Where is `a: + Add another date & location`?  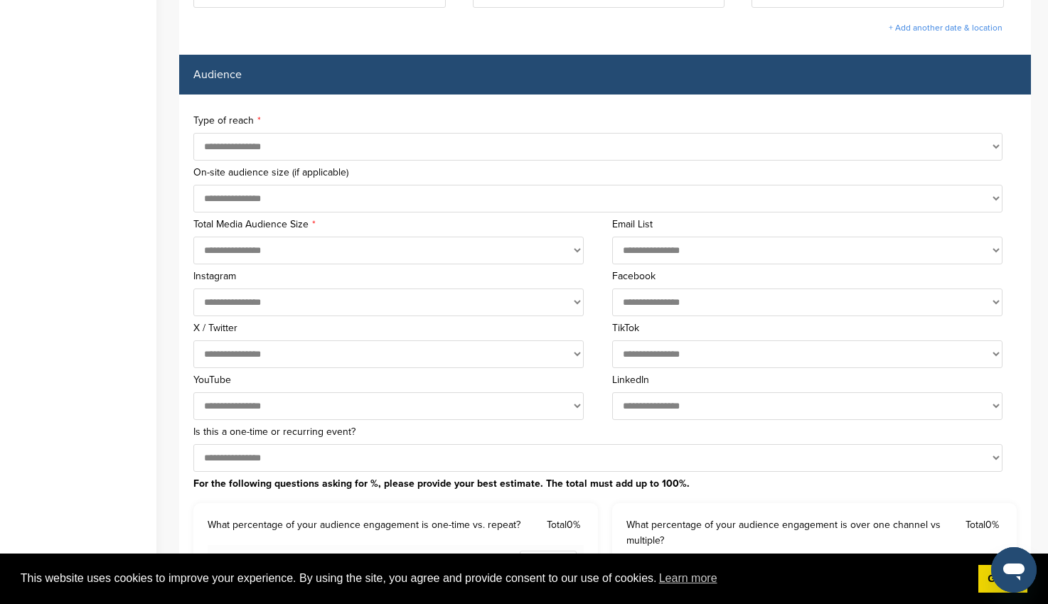
a: + Add another date & location is located at coordinates (946, 28).